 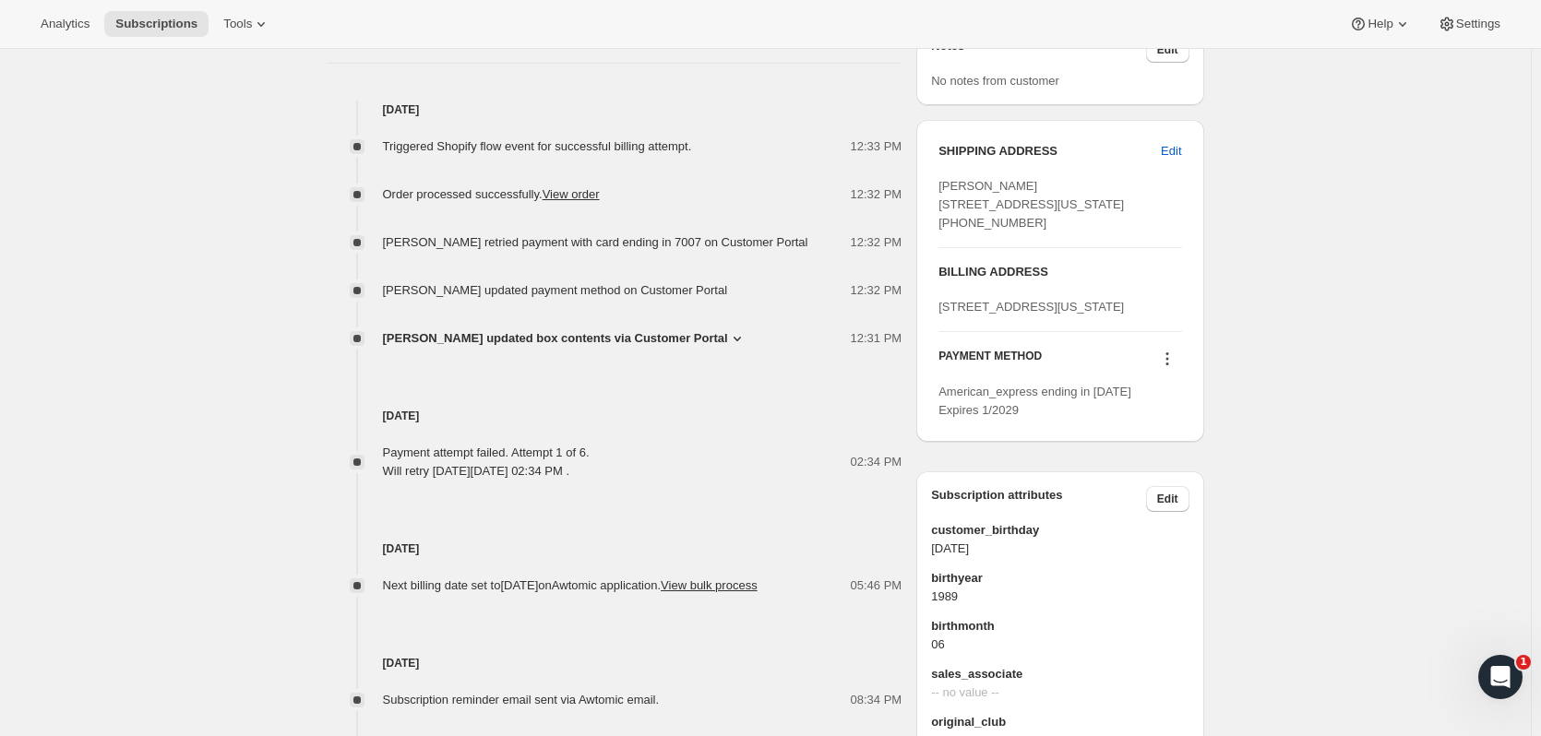 What do you see at coordinates (246, 24) in the screenshot?
I see `button: Tools` at bounding box center [246, 24].